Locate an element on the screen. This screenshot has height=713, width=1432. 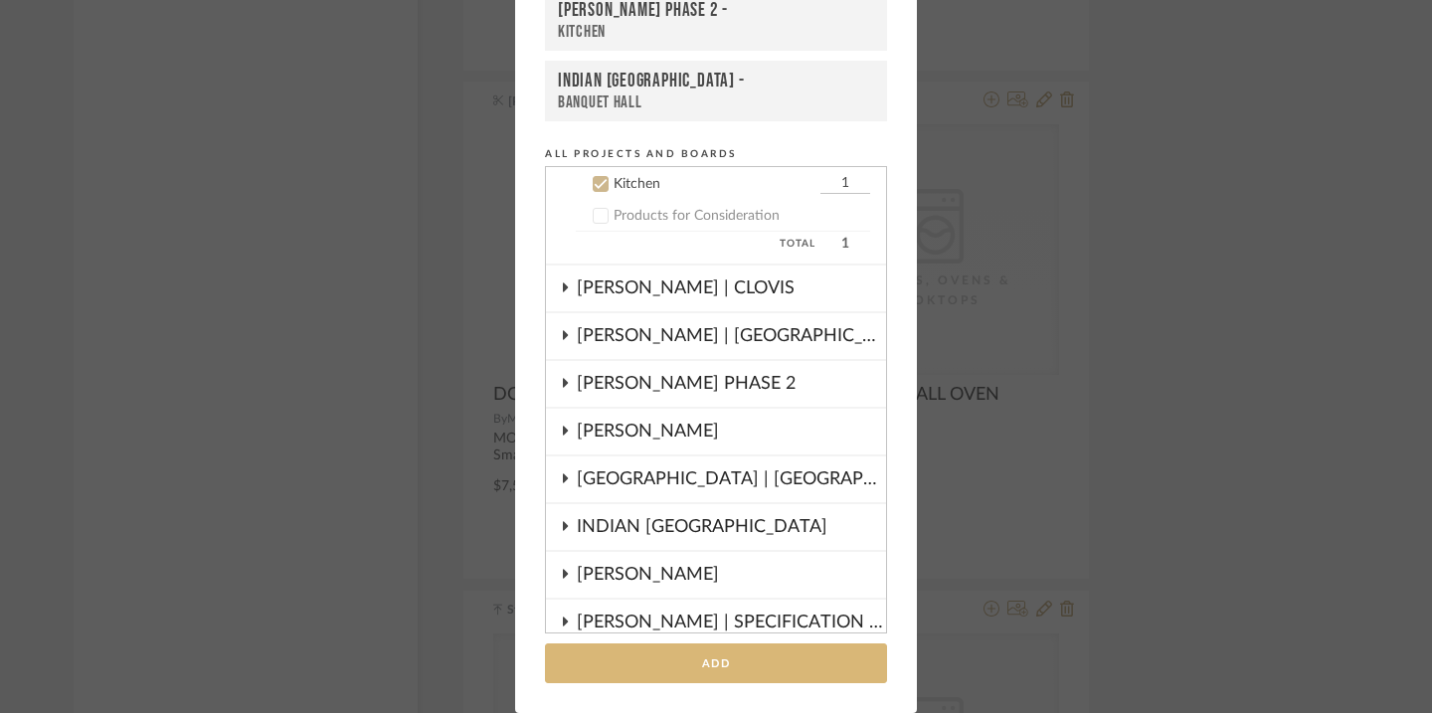
div: All Projects and Boards is located at coordinates (716, 154).